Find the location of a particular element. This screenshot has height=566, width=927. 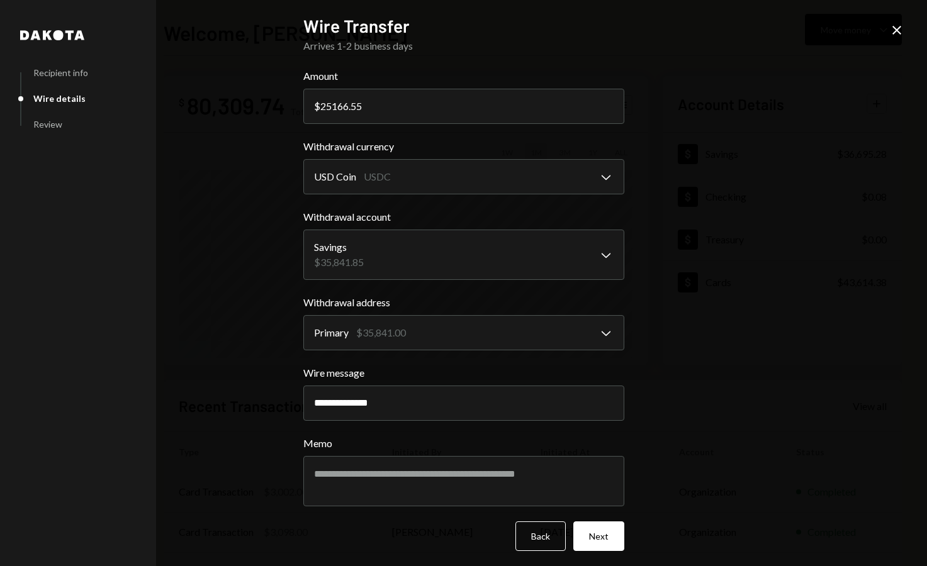

h2: Wire Transfer is located at coordinates (464, 26).